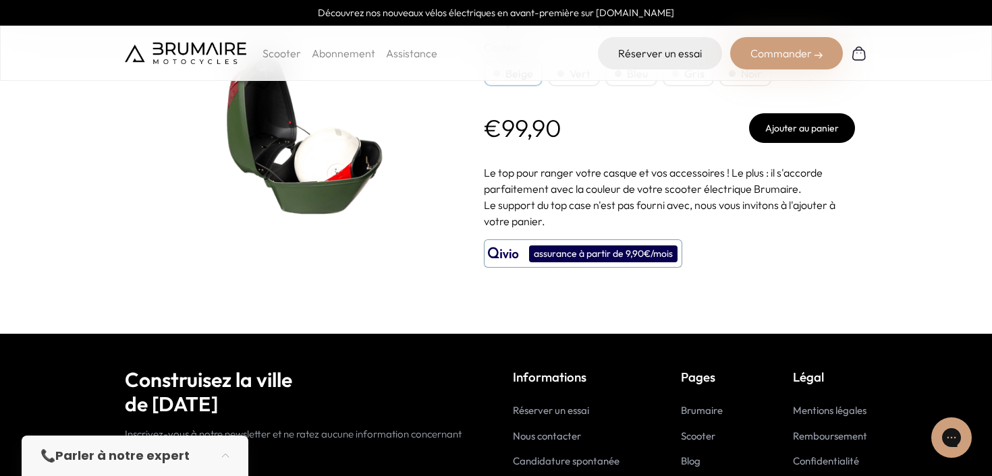 This screenshot has width=992, height=476. I want to click on p: Informations, so click(566, 377).